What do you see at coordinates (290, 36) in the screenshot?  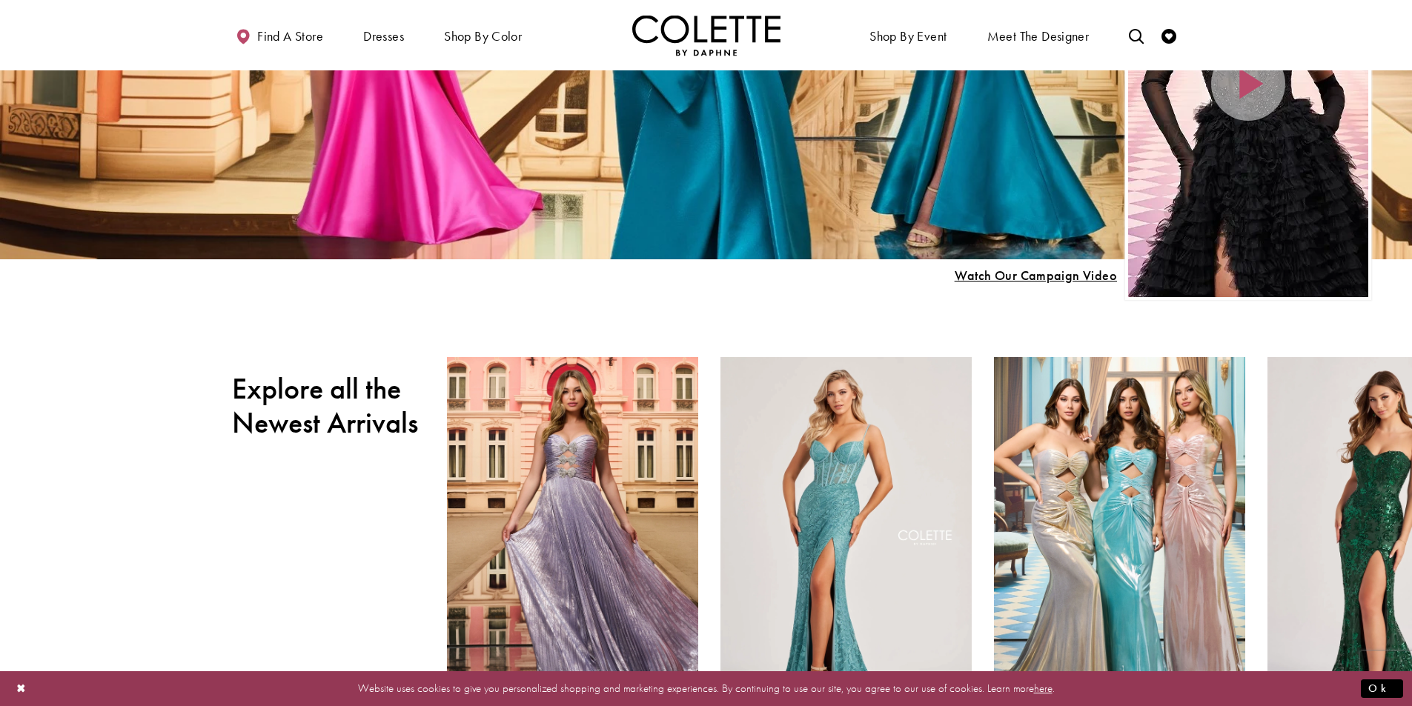 I see `span: Find a store` at bounding box center [290, 36].